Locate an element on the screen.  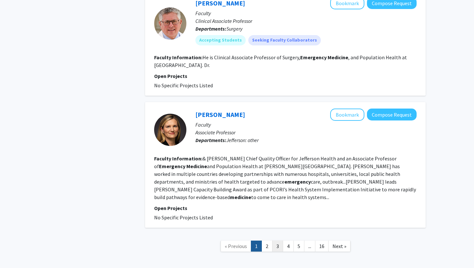
span: Surgery is located at coordinates (234, 29).